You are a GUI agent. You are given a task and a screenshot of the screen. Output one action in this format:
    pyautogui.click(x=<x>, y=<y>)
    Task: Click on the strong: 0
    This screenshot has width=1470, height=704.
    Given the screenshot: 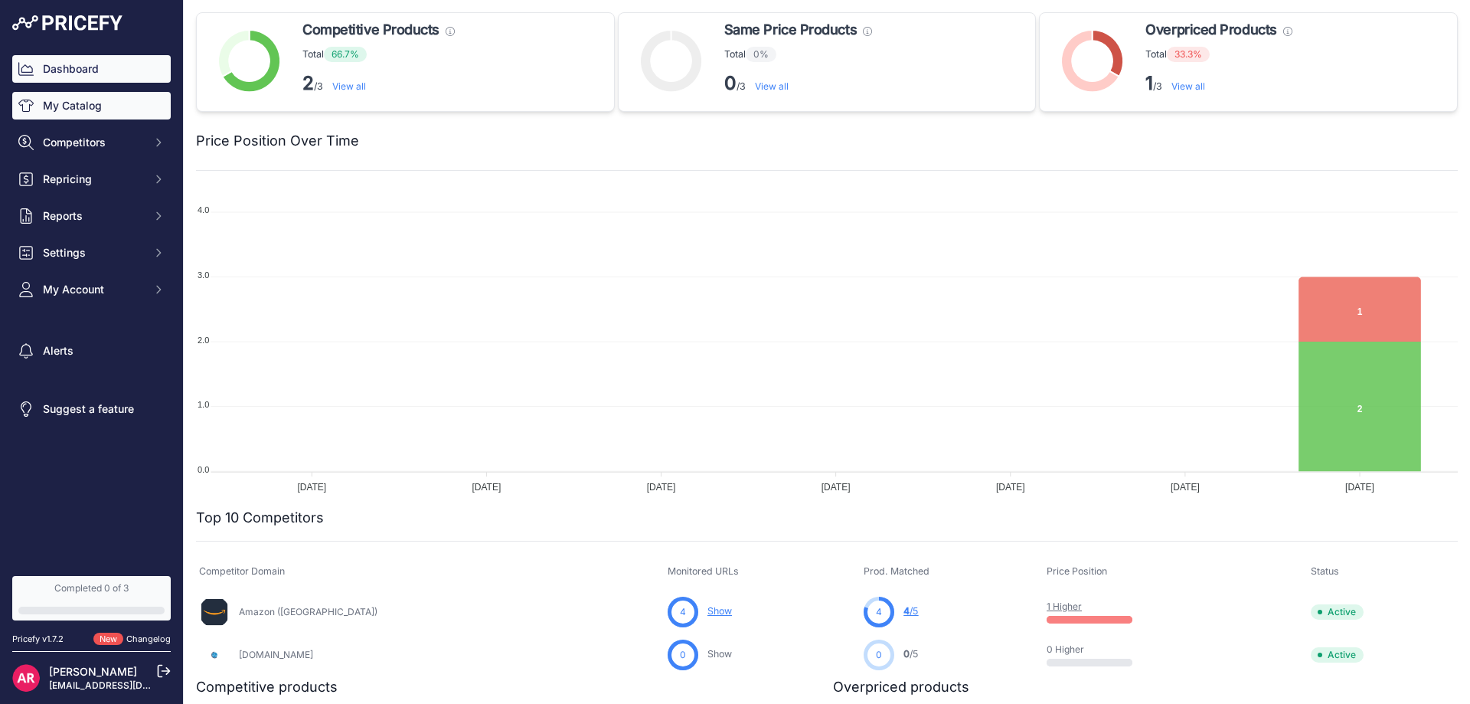 What is the action you would take?
    pyautogui.click(x=730, y=83)
    